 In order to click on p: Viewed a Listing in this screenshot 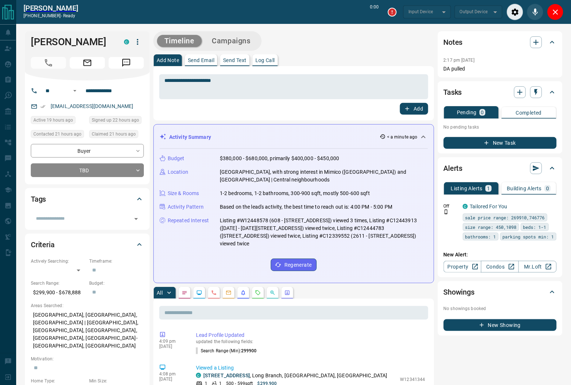, I will do `click(311, 368)`.